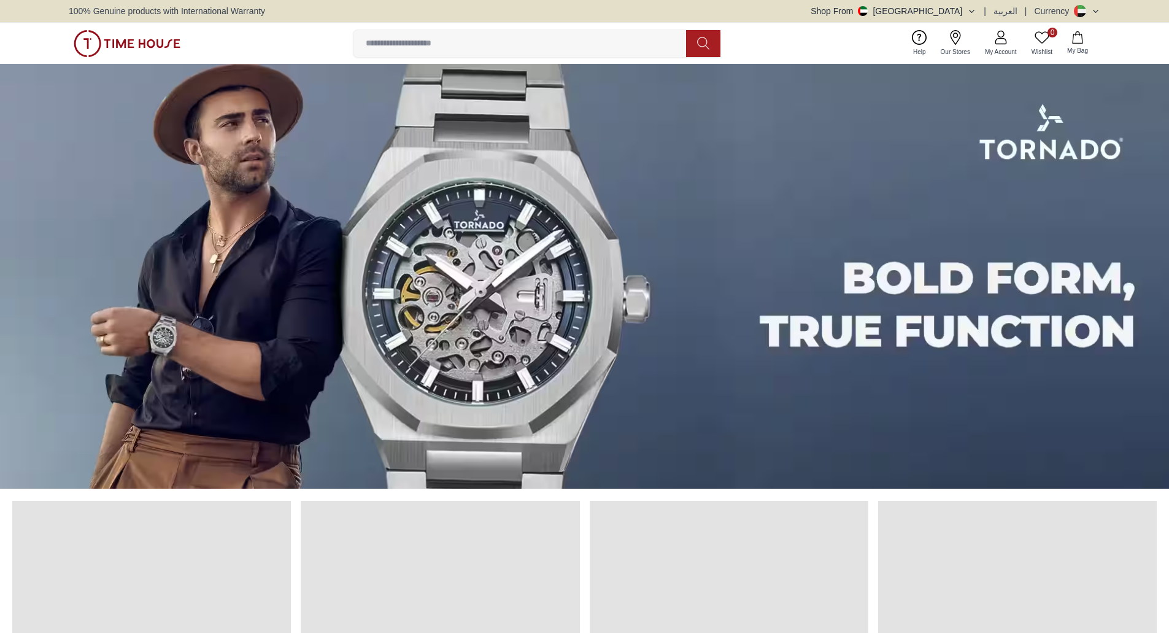 This screenshot has width=1169, height=633. What do you see at coordinates (1042, 52) in the screenshot?
I see `span: Wishlist` at bounding box center [1042, 52].